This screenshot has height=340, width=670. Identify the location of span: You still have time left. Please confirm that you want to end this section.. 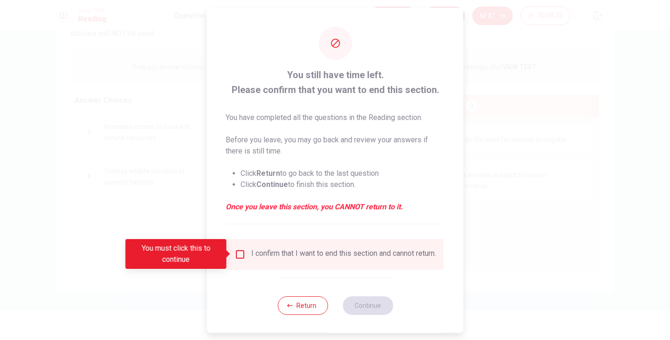
(335, 82).